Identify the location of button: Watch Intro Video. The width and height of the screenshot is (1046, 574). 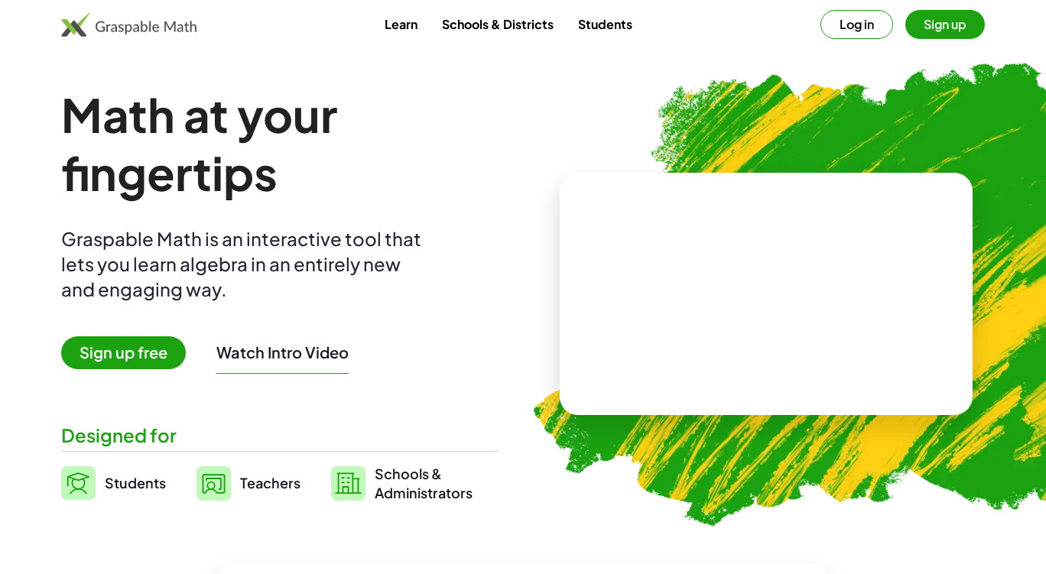
(282, 352).